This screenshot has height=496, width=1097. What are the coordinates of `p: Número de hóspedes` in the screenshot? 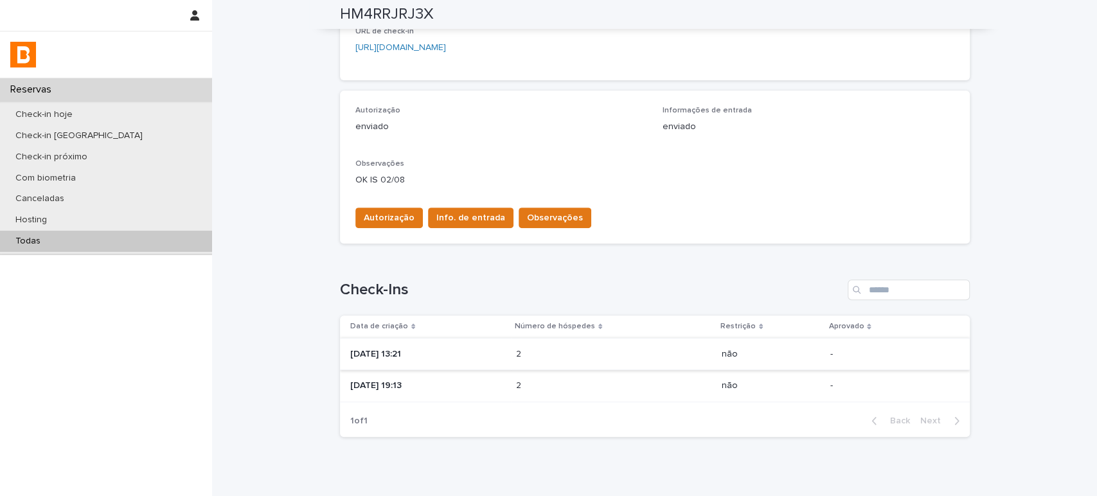 It's located at (555, 327).